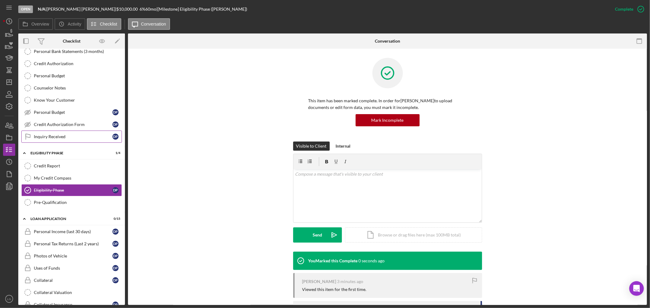 Image resolution: width=650 pixels, height=308 pixels. I want to click on button: Overview, so click(36, 24).